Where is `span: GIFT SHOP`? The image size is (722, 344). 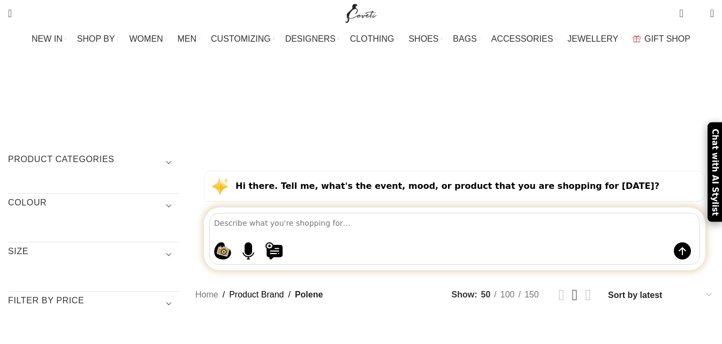
span: GIFT SHOP is located at coordinates (667, 39).